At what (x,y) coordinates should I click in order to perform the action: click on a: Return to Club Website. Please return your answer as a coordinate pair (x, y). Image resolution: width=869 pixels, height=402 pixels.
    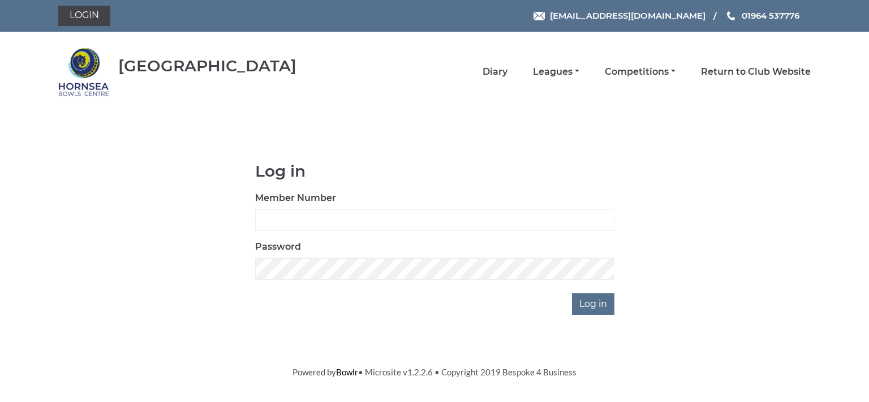
    Looking at the image, I should click on (756, 72).